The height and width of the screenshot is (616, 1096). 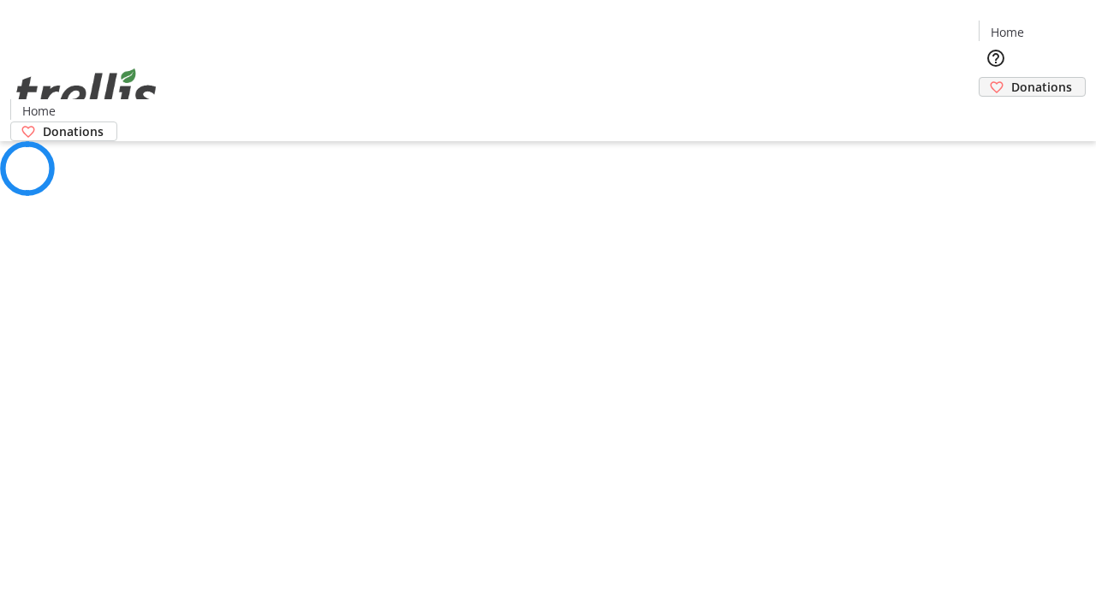 What do you see at coordinates (86, 92) in the screenshot?
I see `img: Orient E2E Organization EVafVybPio's Logo` at bounding box center [86, 92].